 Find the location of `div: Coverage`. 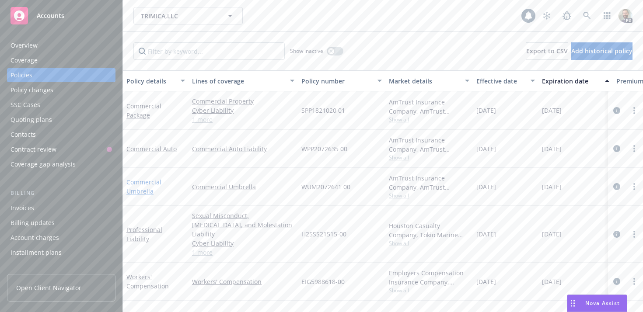

div: Coverage is located at coordinates (24, 60).